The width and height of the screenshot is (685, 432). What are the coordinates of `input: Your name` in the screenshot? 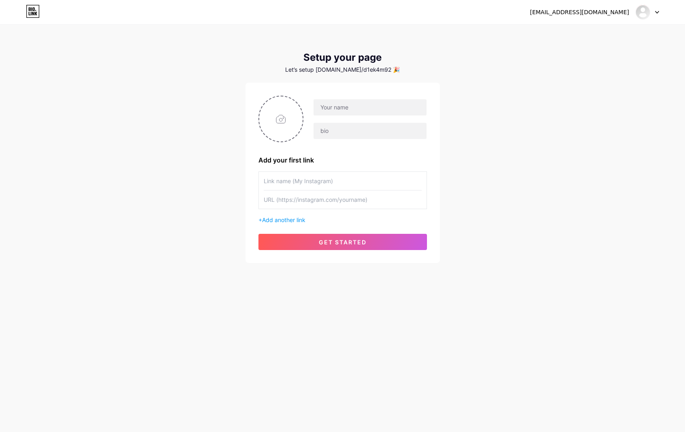 It's located at (370, 107).